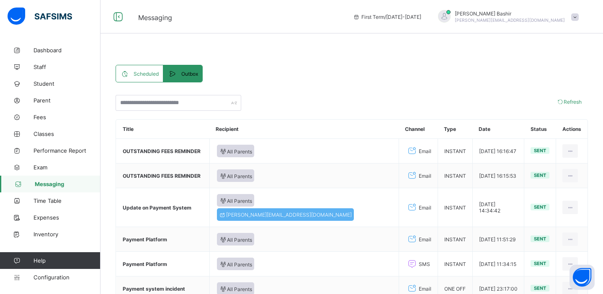 Image resolution: width=603 pixels, height=294 pixels. What do you see at coordinates (412, 264) in the screenshot?
I see `i: SMS Channel` at bounding box center [412, 264].